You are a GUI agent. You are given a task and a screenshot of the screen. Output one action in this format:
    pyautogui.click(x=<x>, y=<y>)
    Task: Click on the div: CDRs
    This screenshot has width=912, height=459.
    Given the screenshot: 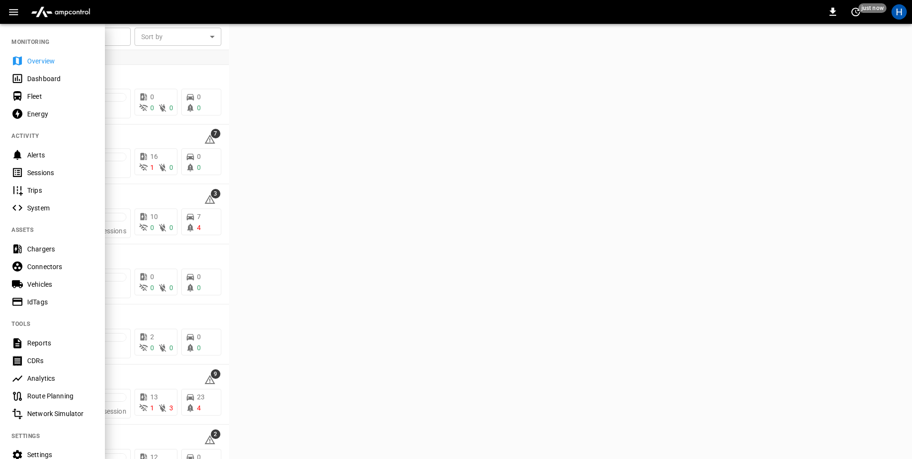 What is the action you would take?
    pyautogui.click(x=60, y=360)
    